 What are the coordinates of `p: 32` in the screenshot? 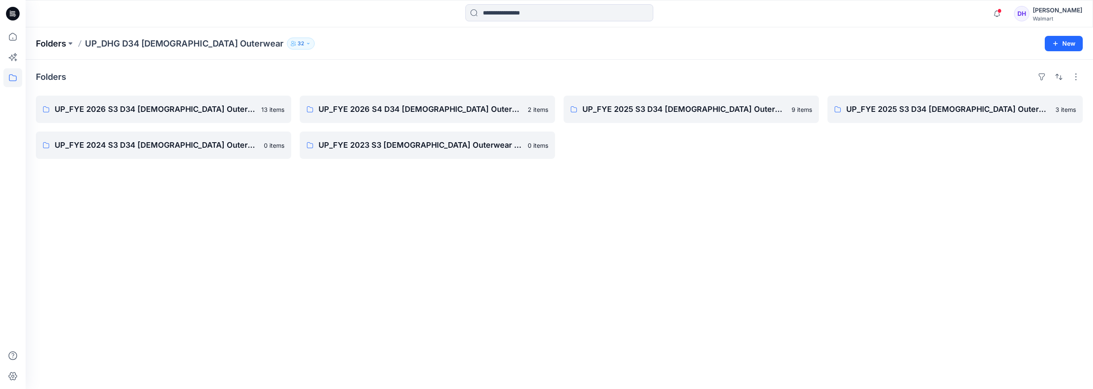 It's located at (300, 44).